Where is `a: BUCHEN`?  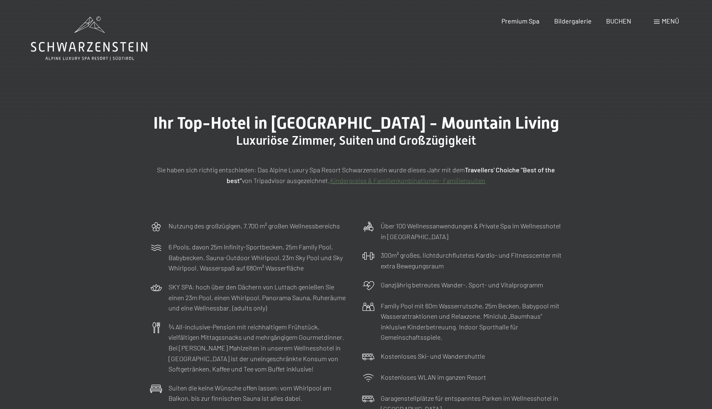
a: BUCHEN is located at coordinates (619, 21).